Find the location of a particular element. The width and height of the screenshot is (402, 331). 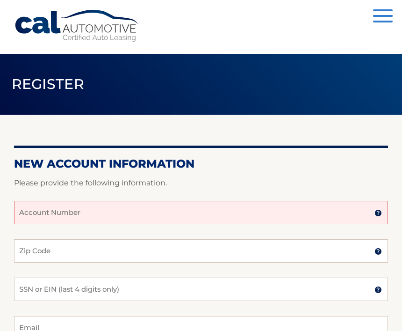

input: SSN or EIN (last 4 digits only) is located at coordinates (201, 289).